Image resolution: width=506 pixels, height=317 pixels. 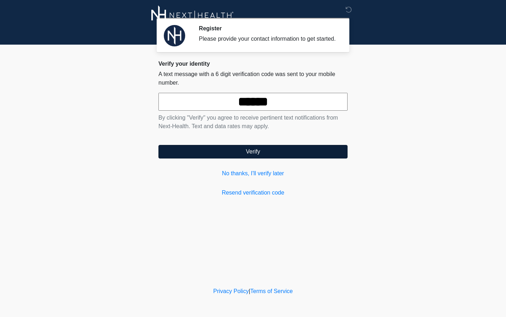 I want to click on p: By clicking "Verify" you agree to receive pertinent text notifications from Next-Health. Text and..., so click(x=253, y=122).